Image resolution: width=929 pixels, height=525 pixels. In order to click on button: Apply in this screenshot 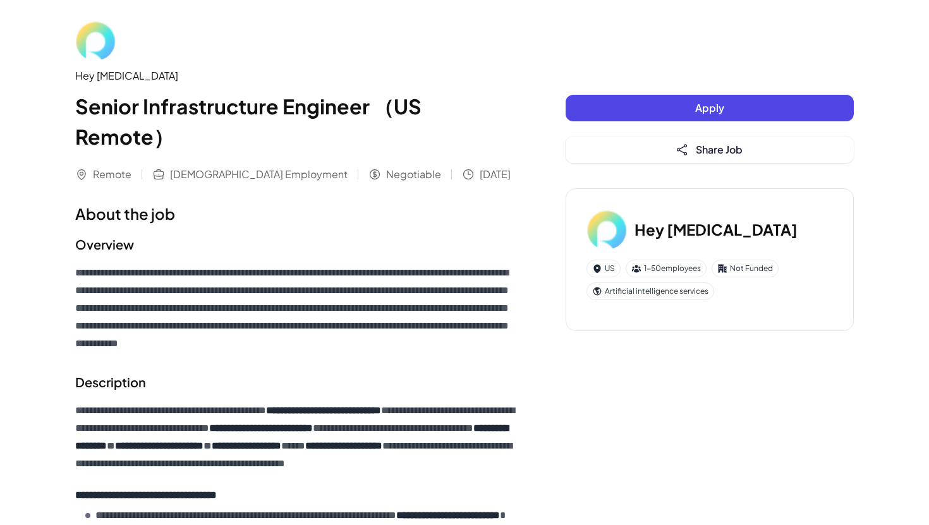, I will do `click(710, 108)`.